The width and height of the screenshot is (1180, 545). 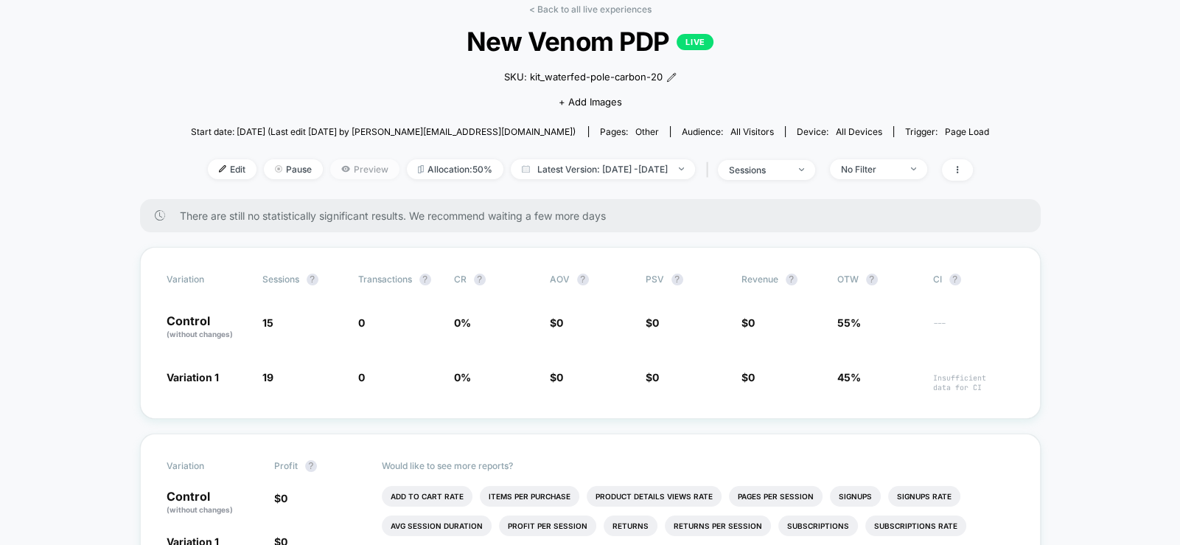 What do you see at coordinates (268, 322) in the screenshot?
I see `span: 15` at bounding box center [268, 322].